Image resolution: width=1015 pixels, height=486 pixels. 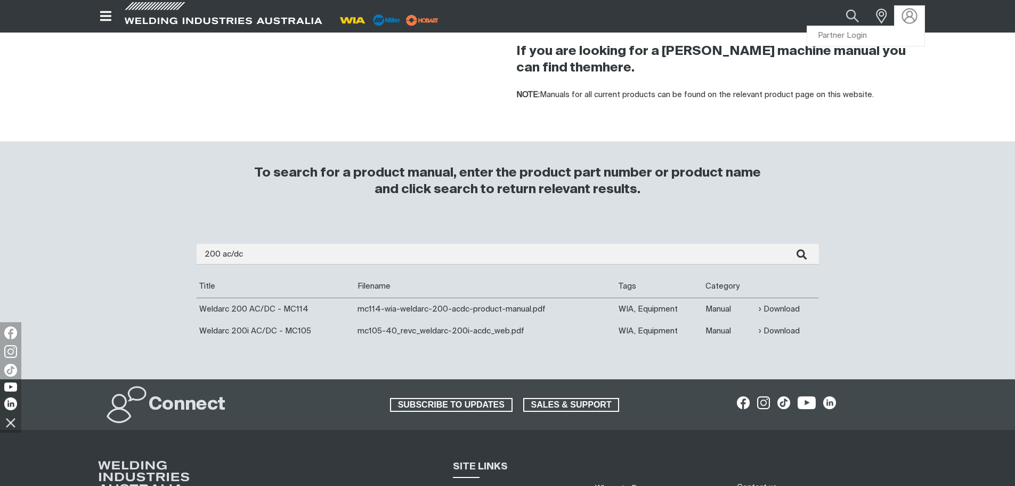 What do you see at coordinates (508, 254) in the screenshot?
I see `input: Enter search...` at bounding box center [508, 254].